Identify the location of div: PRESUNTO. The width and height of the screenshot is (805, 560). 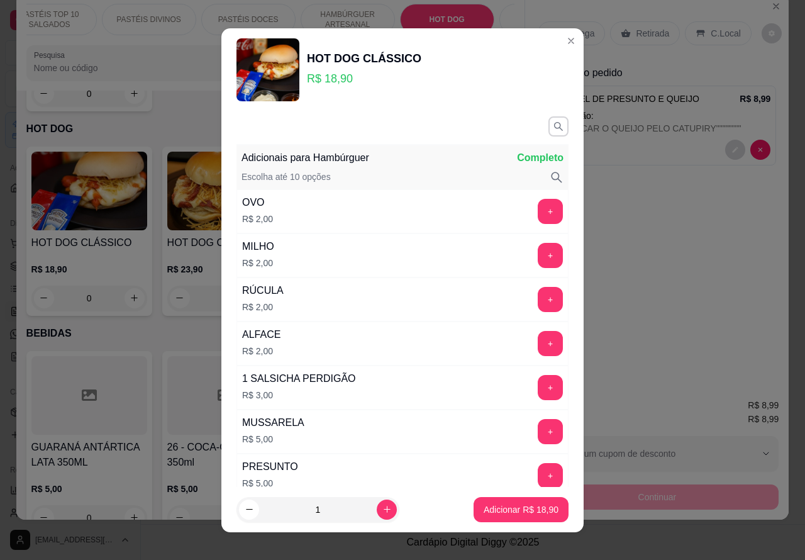
(270, 467).